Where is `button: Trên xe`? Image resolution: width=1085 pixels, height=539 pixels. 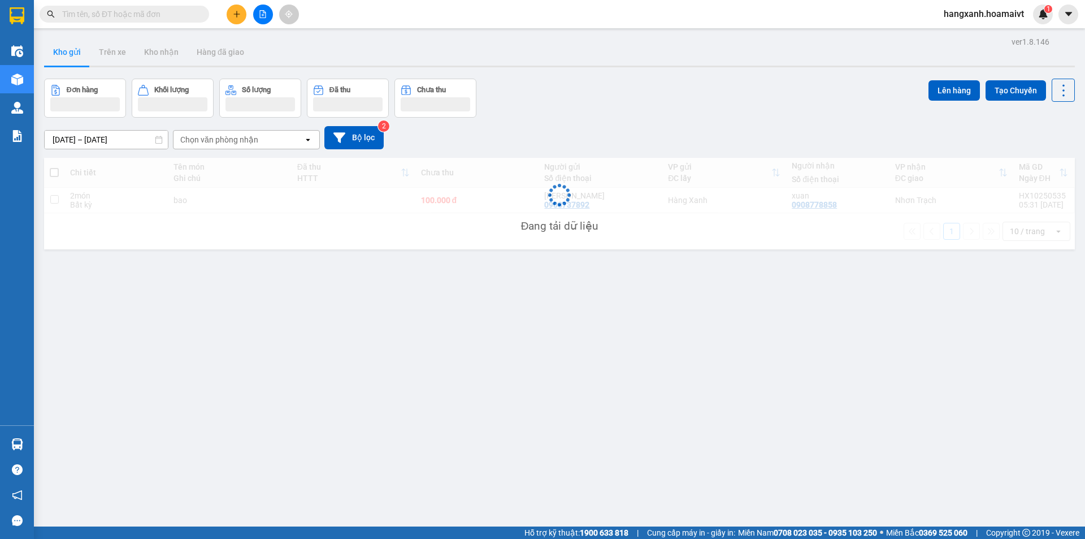 button: Trên xe is located at coordinates (112, 52).